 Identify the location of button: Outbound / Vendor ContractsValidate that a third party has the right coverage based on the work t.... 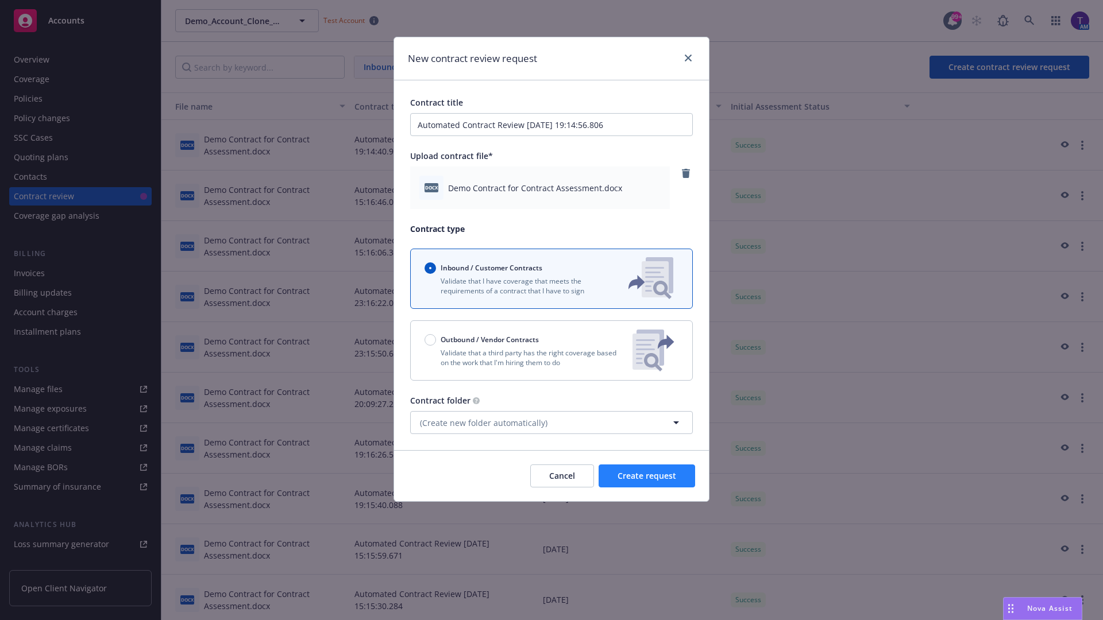
(551, 350).